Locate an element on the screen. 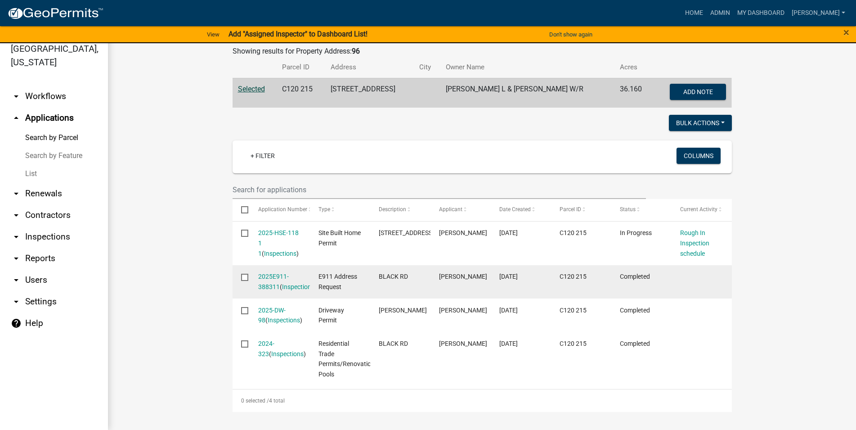  button: Don't show again is located at coordinates (571, 34).